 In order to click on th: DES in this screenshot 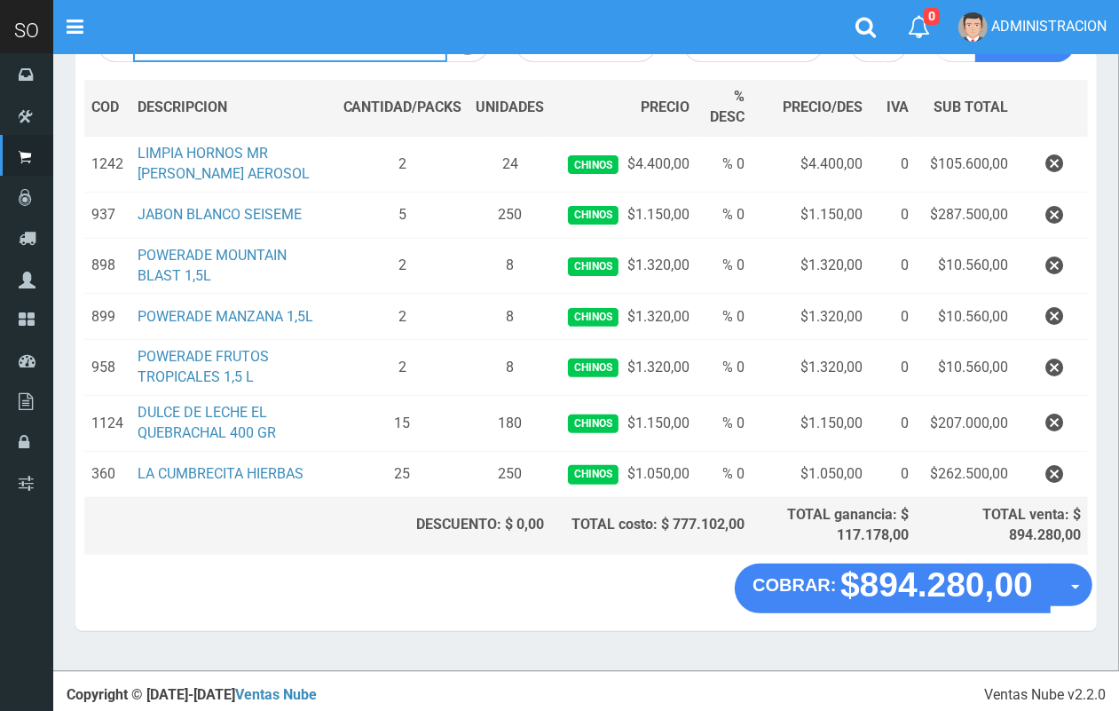, I will do `click(233, 107)`.